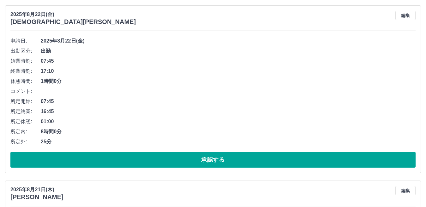 This screenshot has height=207, width=426. I want to click on span: 2025年8月22日(金), so click(228, 41).